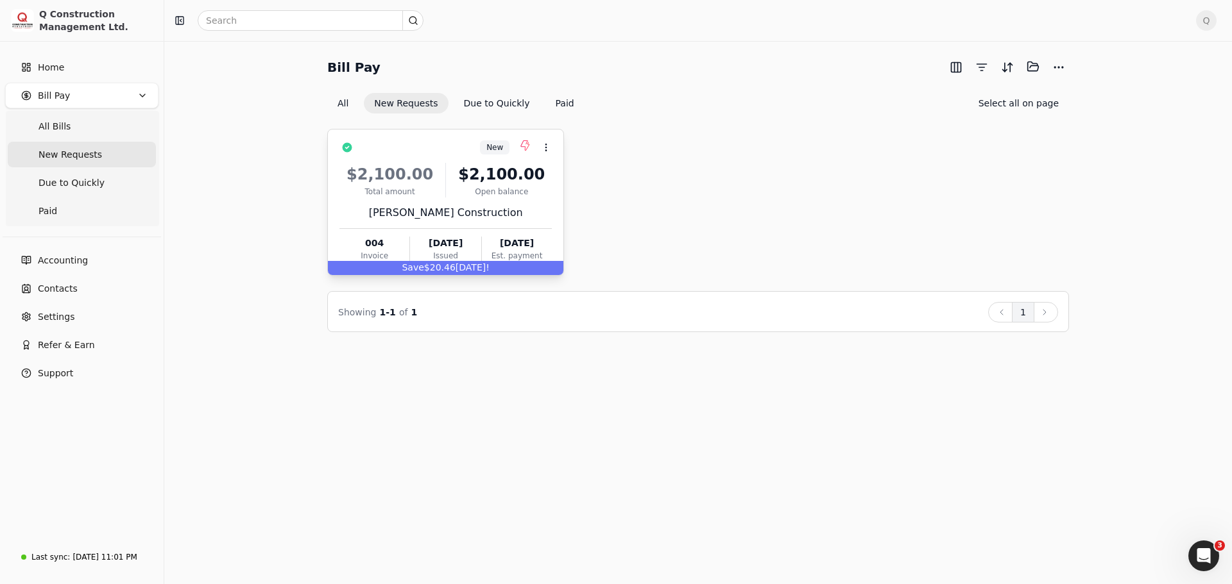 This screenshot has width=1232, height=584. Describe the element at coordinates (1220, 546) in the screenshot. I see `span: 3` at that location.